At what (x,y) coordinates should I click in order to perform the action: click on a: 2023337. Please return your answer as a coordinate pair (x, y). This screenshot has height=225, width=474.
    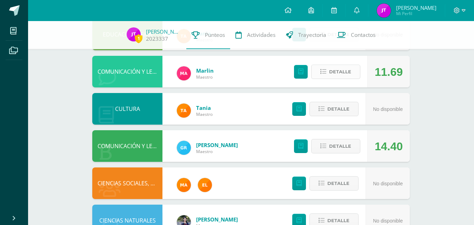
    Looking at the image, I should click on (157, 39).